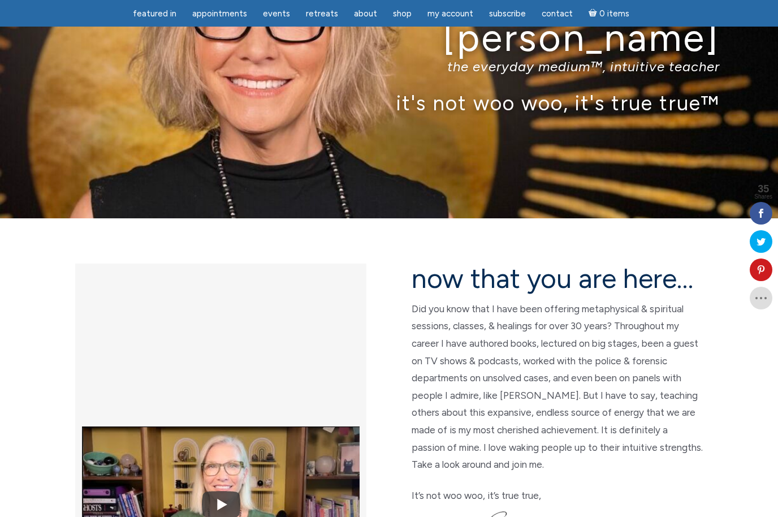 This screenshot has width=778, height=517. Describe the element at coordinates (507, 14) in the screenshot. I see `a: Subscribe` at that location.